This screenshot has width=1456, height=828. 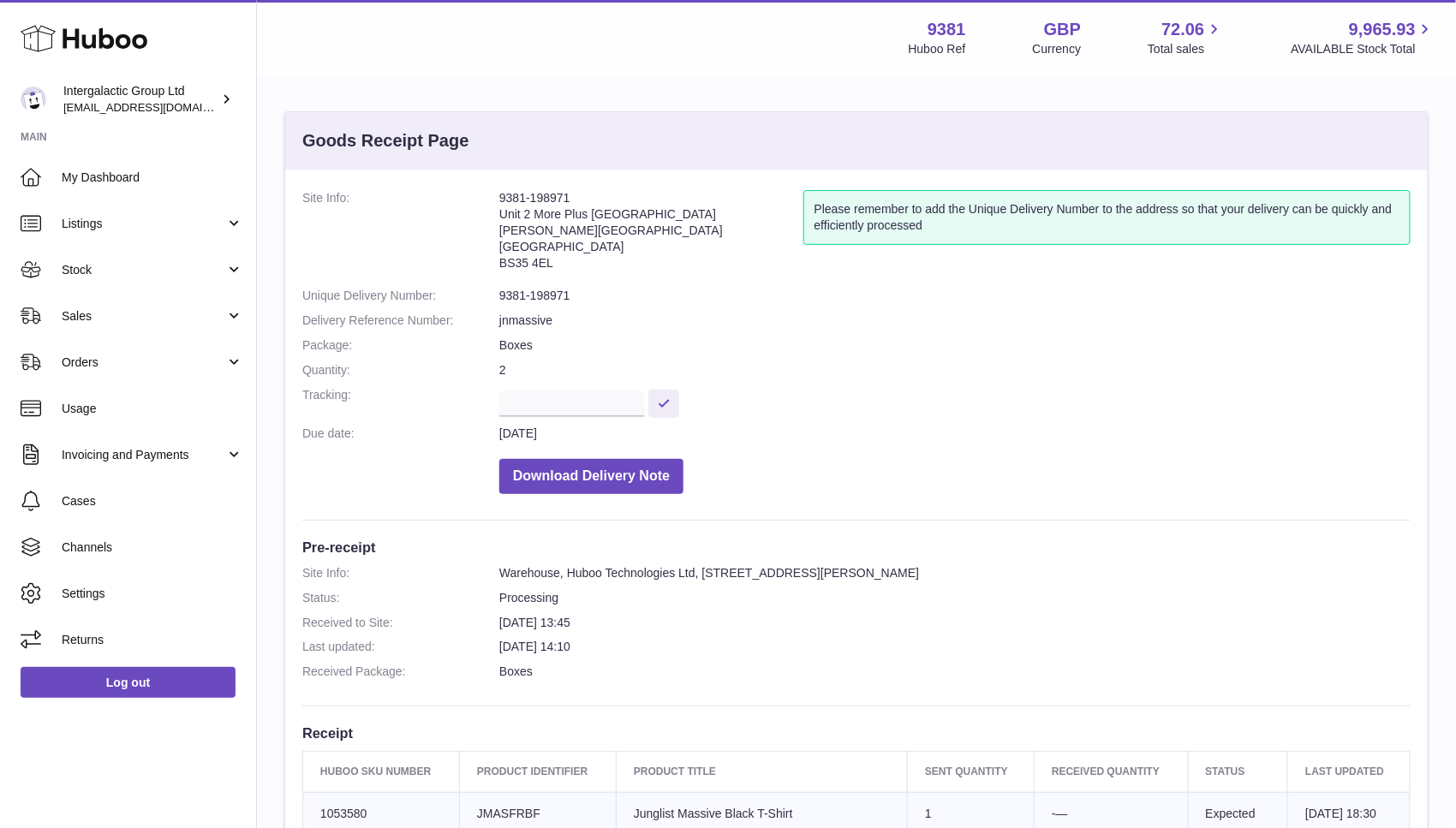 What do you see at coordinates (1182, 29) in the screenshot?
I see `span: 72.06` at bounding box center [1182, 29].